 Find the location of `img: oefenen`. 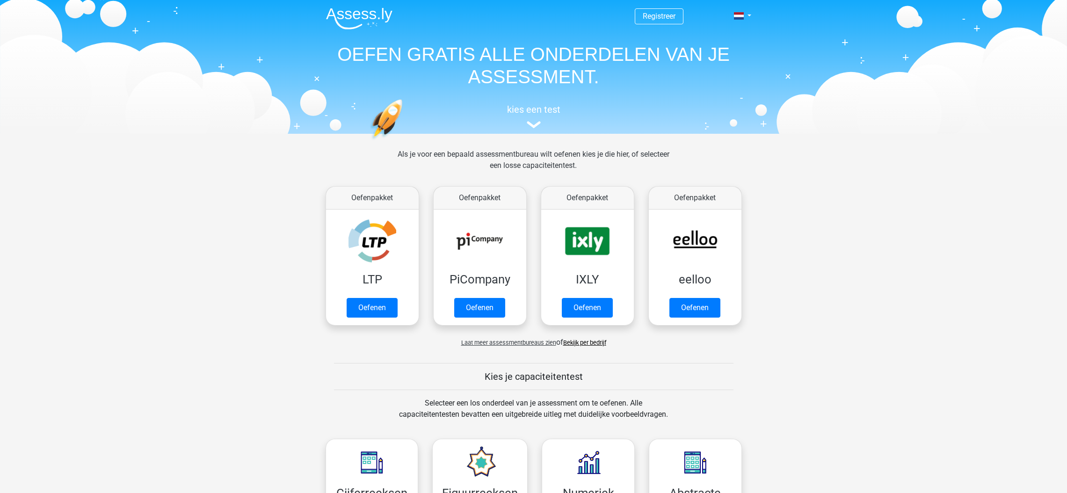

img: oefenen is located at coordinates (404, 141).